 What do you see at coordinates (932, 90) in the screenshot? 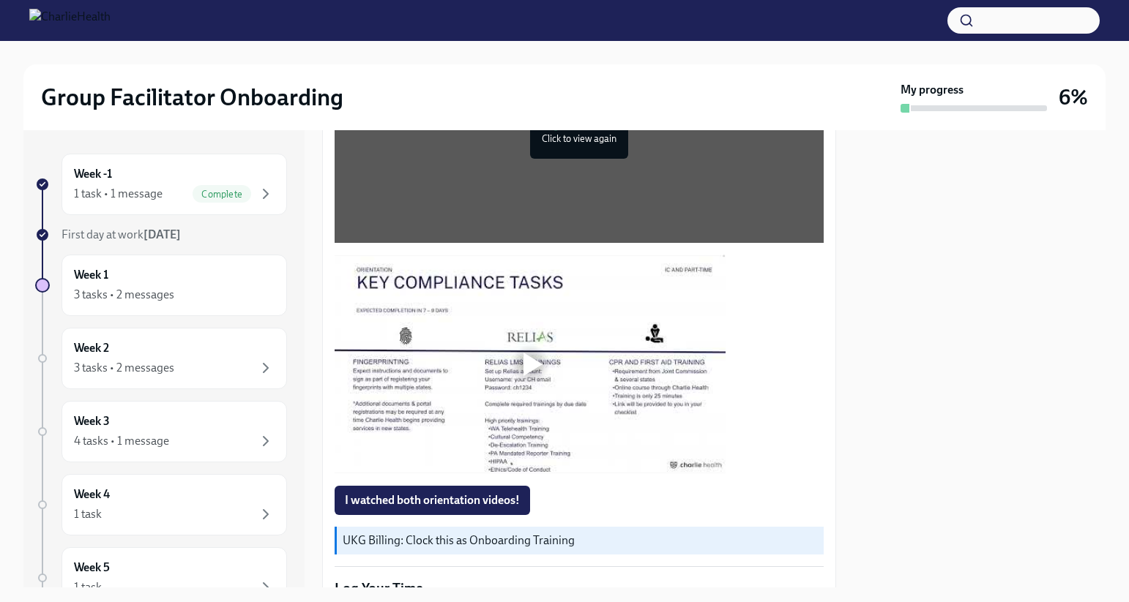
I see `strong: My progress` at bounding box center [932, 90].